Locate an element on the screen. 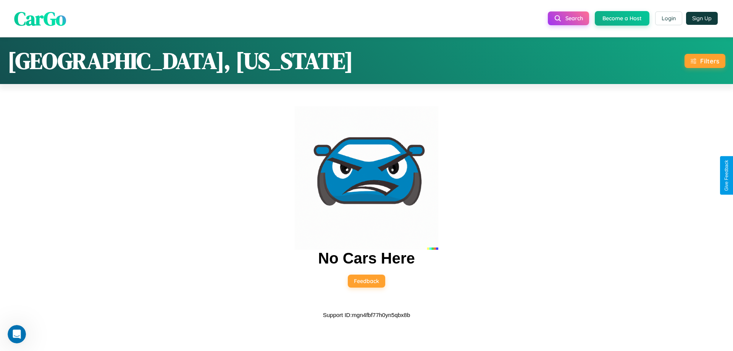 The width and height of the screenshot is (733, 351). button: Become a Host is located at coordinates (622, 18).